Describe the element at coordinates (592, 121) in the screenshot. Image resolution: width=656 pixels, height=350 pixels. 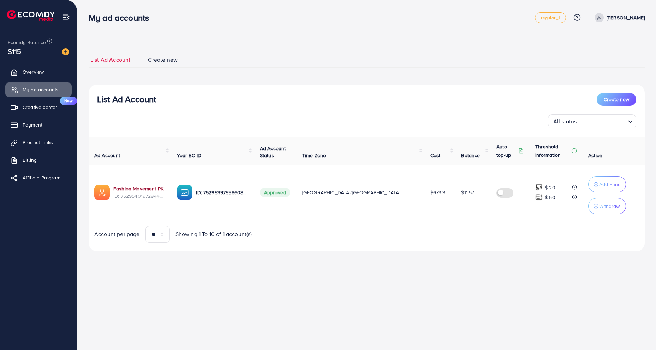
I see `div: Search for option` at that location.